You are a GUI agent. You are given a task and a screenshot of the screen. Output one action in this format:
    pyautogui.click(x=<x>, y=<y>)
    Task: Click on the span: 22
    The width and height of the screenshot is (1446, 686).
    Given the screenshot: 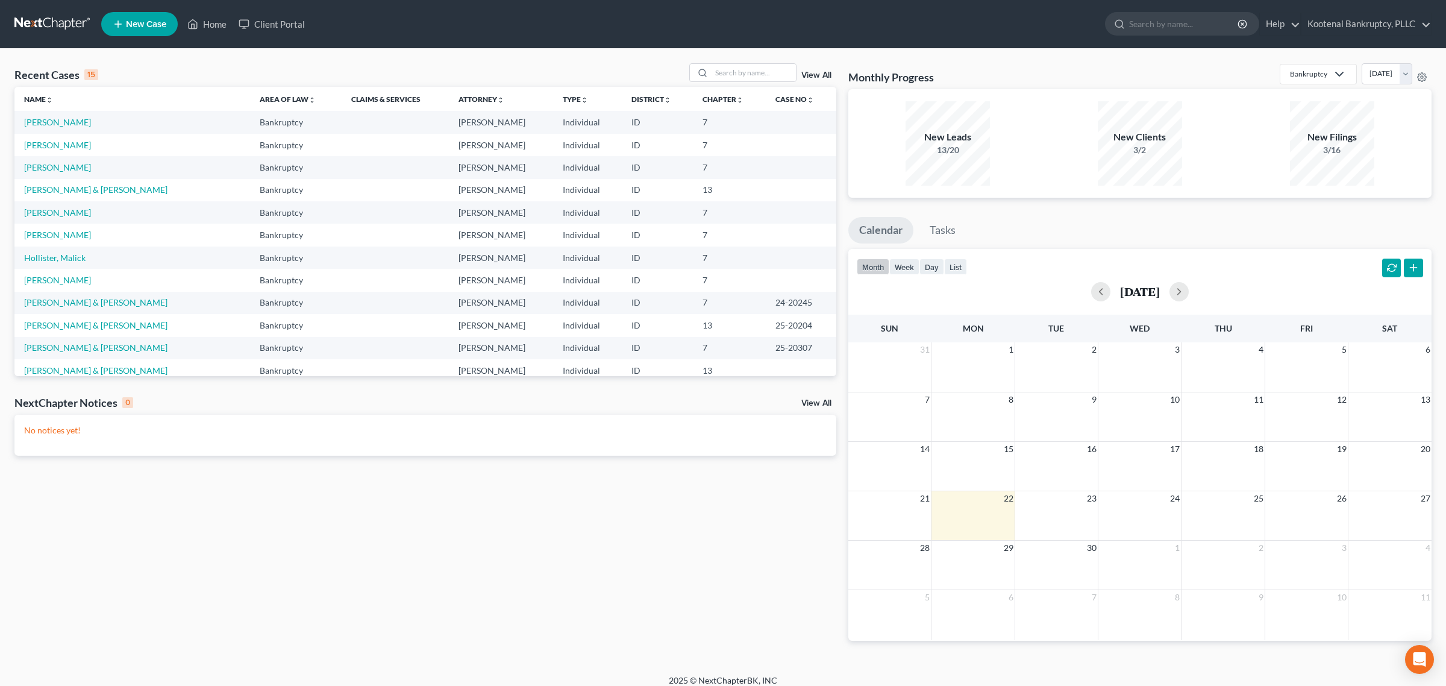 What is the action you would take?
    pyautogui.click(x=1009, y=498)
    